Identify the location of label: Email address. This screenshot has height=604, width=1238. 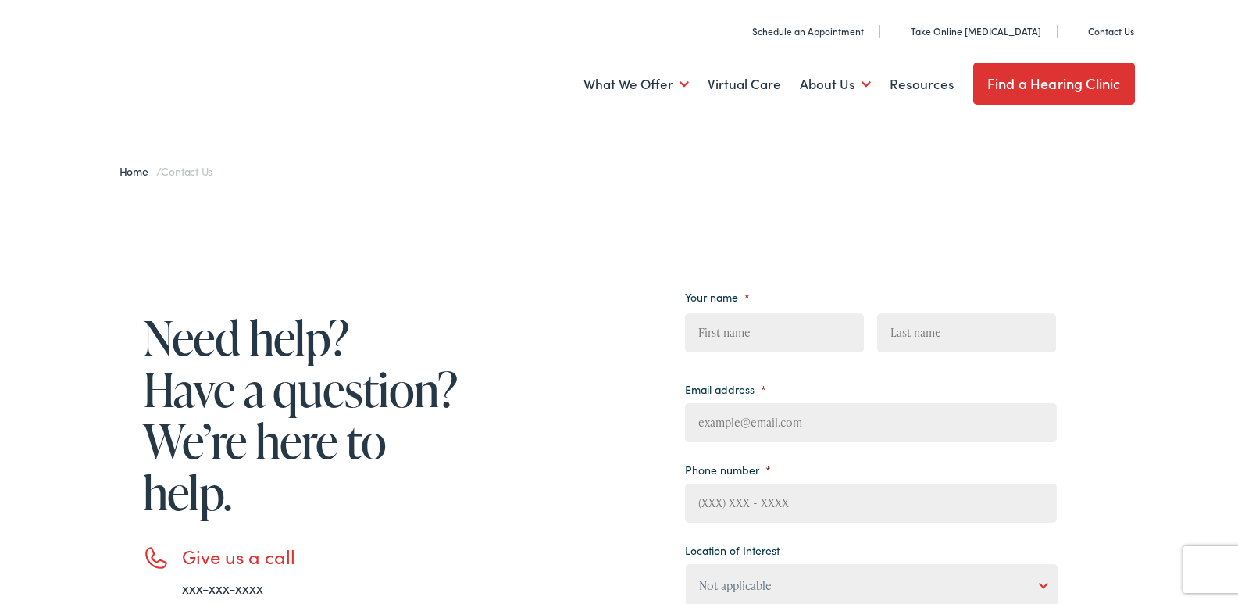
(725, 389).